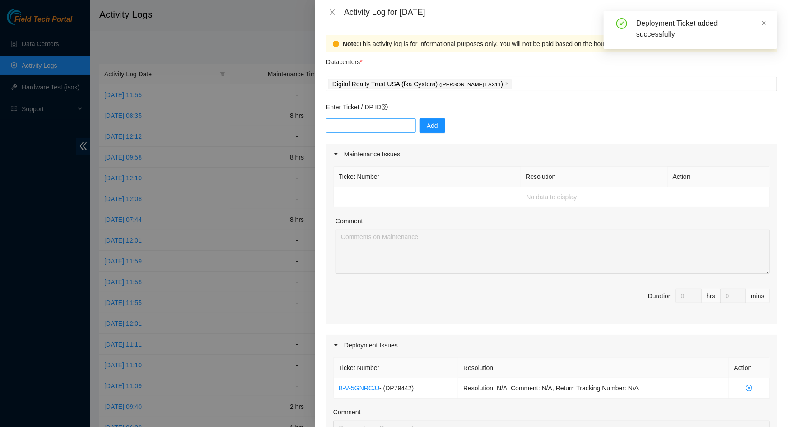 This screenshot has height=427, width=788. I want to click on div: Deployment Ticket added successfully, so click(701, 29).